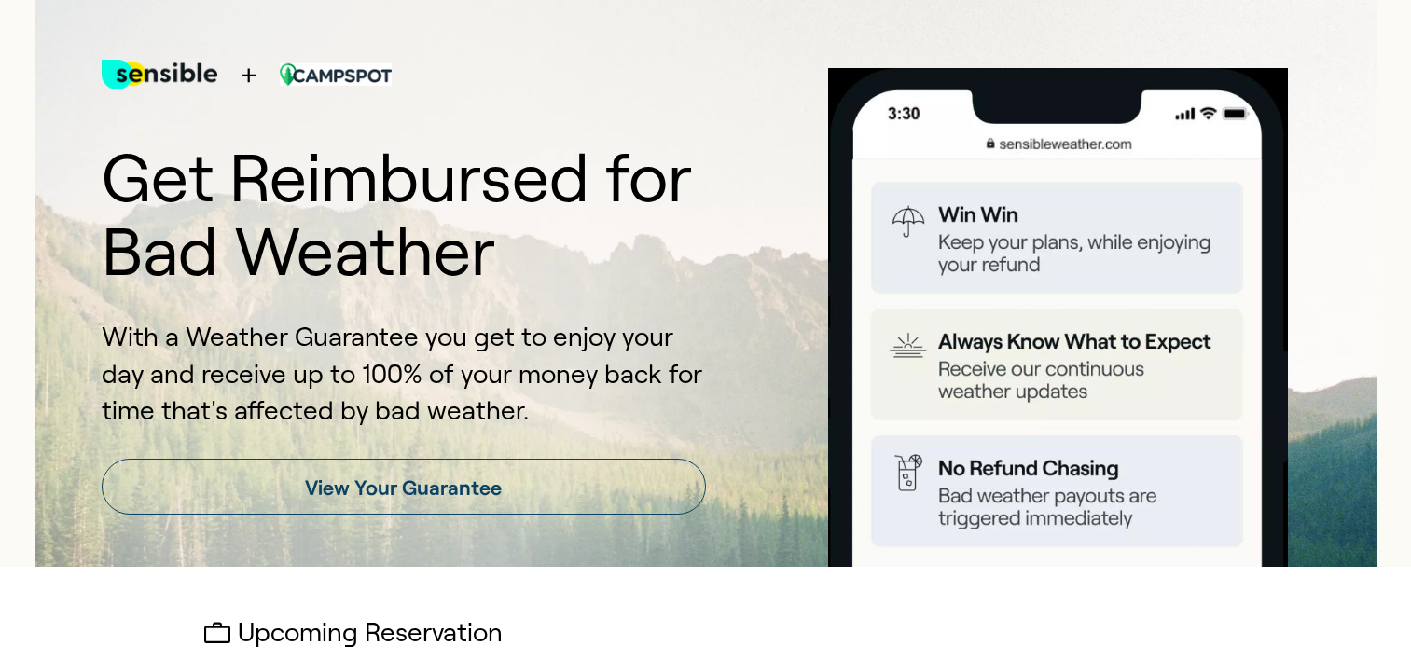  I want to click on img: test for bg, so click(159, 75).